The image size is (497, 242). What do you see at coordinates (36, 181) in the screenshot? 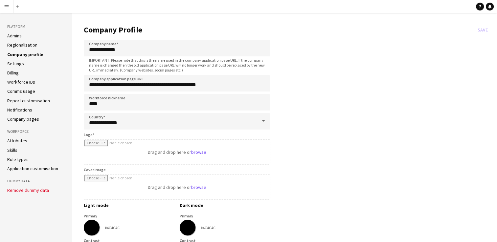
I see `h3: Dummy Data` at bounding box center [36, 181].